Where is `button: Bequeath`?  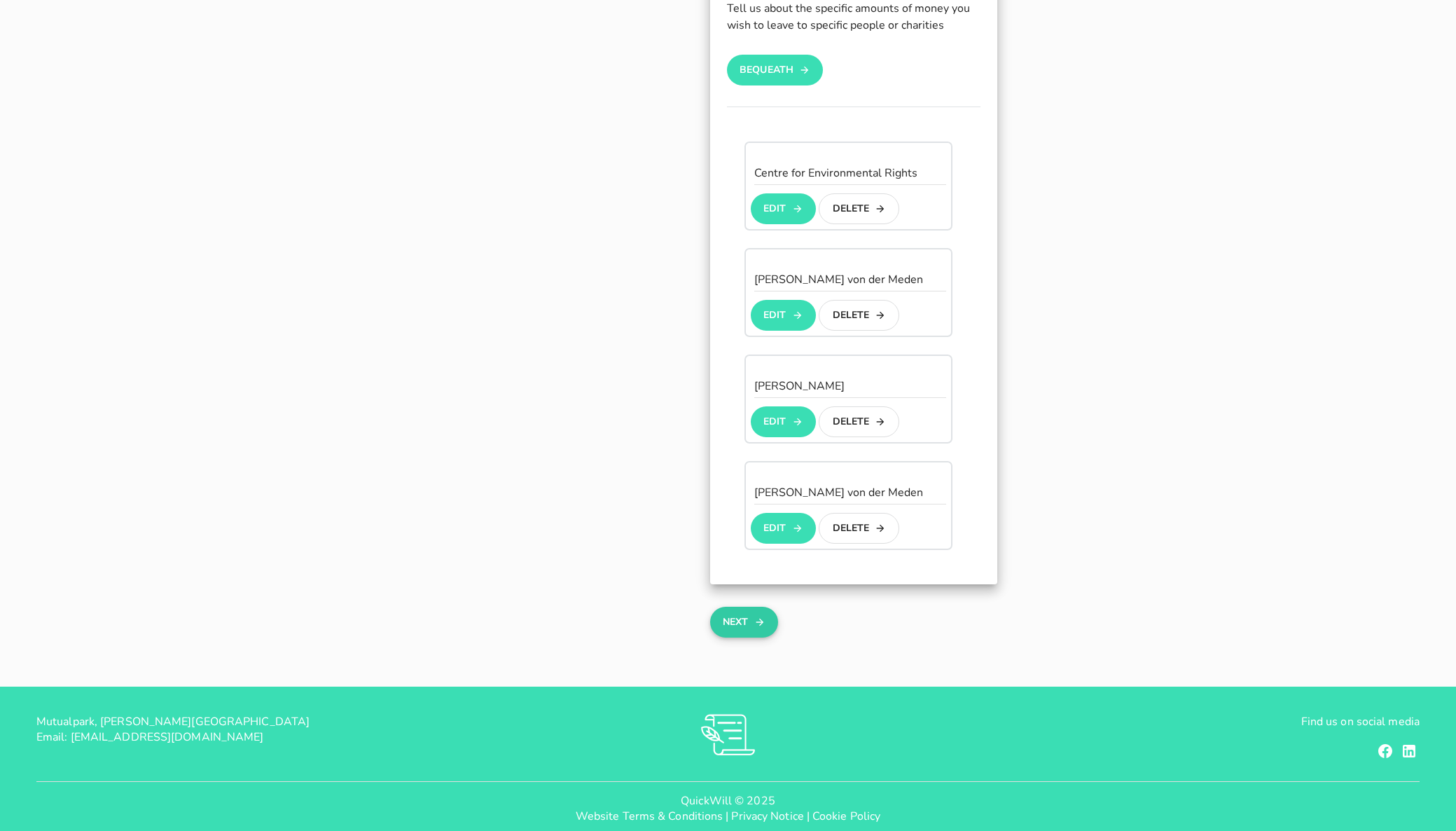
button: Bequeath is located at coordinates (776, 70).